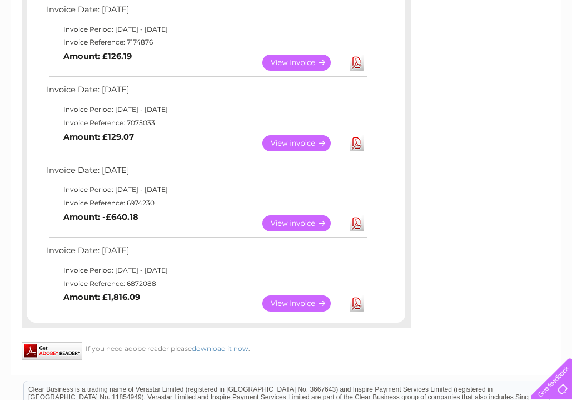  What do you see at coordinates (206, 42) in the screenshot?
I see `td: Invoice Reference: 7174876` at bounding box center [206, 42].